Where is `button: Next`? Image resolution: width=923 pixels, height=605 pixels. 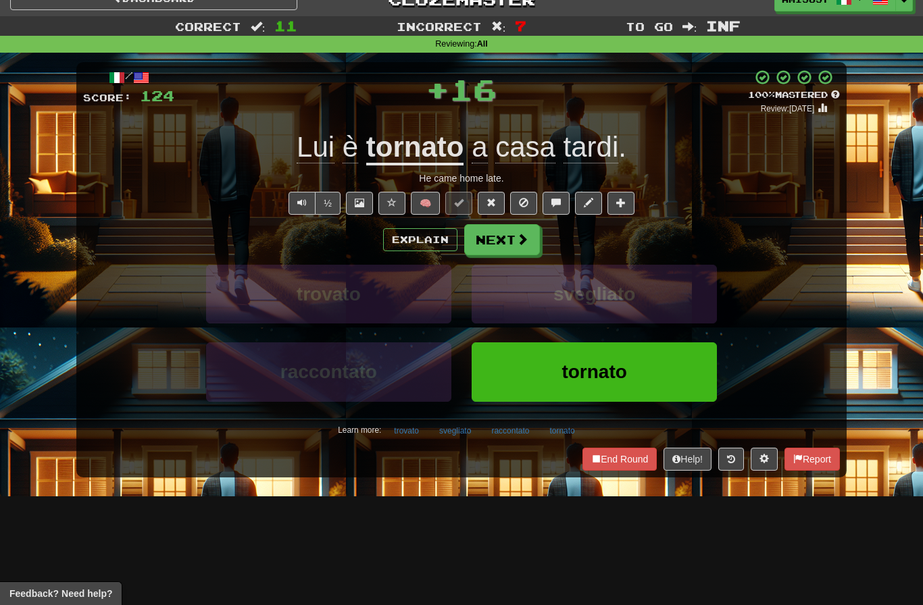 button: Next is located at coordinates (502, 240).